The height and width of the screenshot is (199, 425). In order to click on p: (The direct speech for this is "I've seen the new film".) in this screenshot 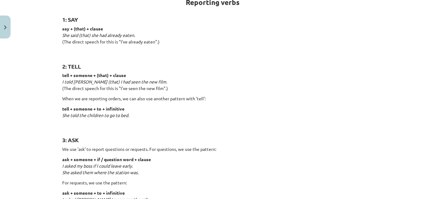, I will do `click(213, 82)`.